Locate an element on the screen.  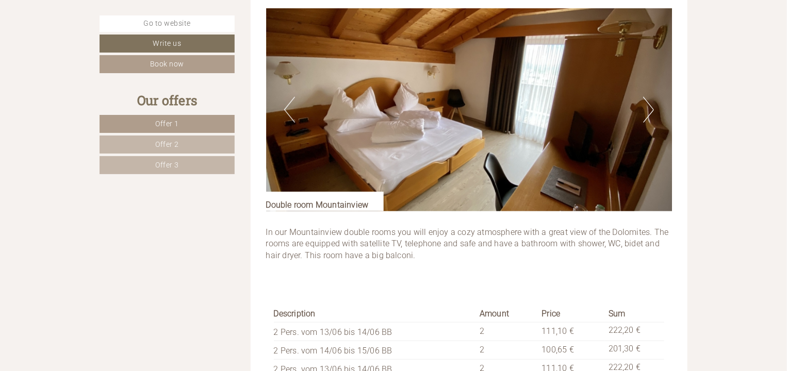
span: Offer 1 is located at coordinates (167, 124).